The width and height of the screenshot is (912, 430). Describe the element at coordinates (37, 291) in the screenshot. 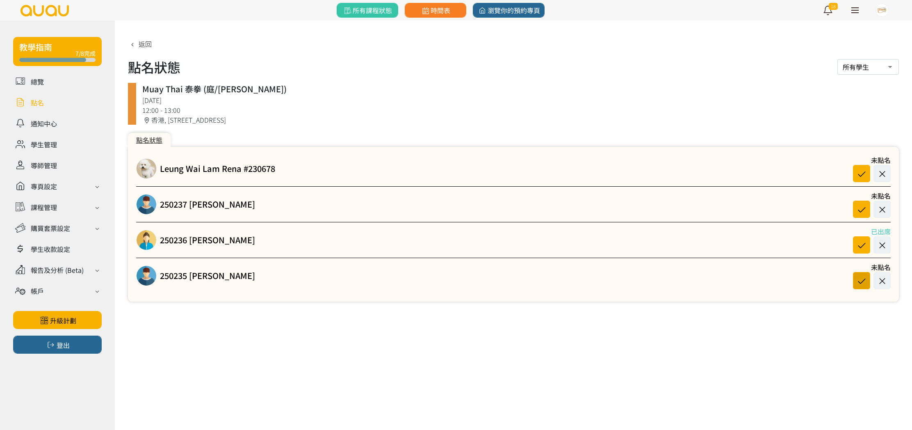

I see `div: 帳戶` at that location.